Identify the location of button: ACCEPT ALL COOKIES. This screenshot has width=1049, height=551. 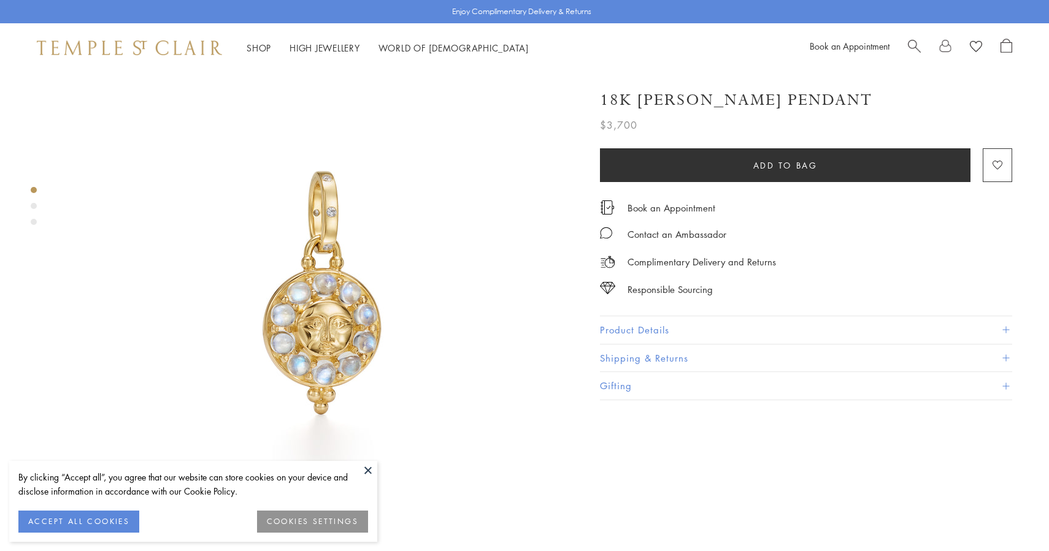
(78, 522).